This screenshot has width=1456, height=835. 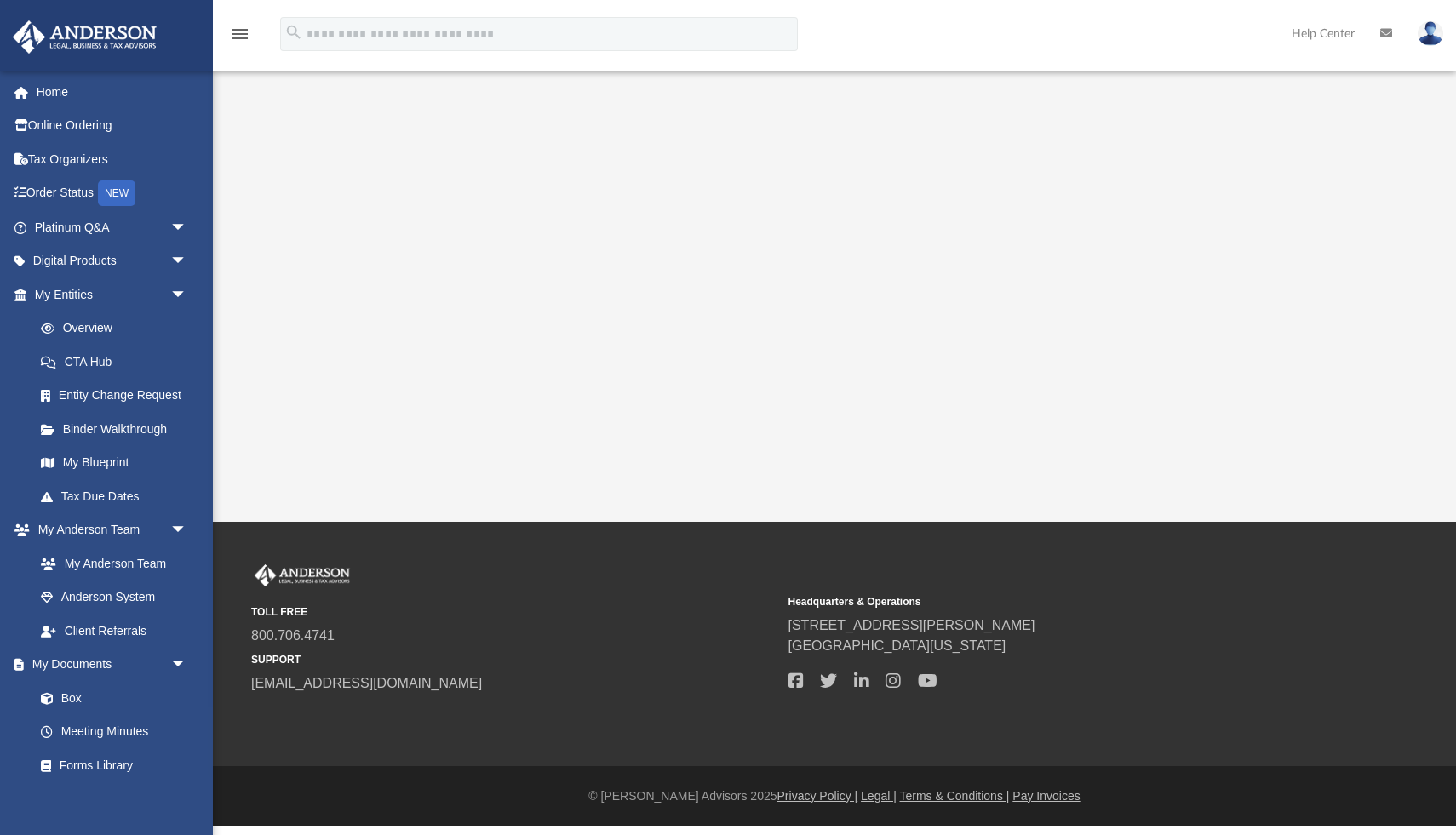 I want to click on a: Home, so click(x=112, y=92).